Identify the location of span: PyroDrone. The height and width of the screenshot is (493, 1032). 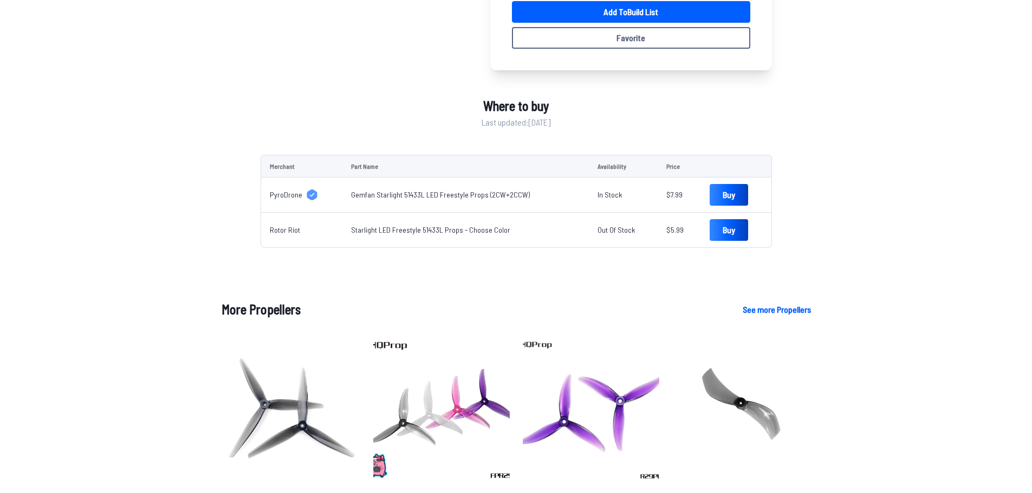
(286, 195).